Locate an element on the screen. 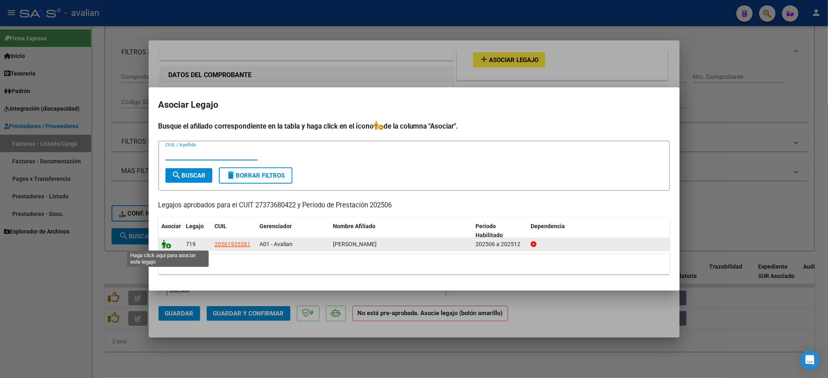  span: Asociar is located at coordinates (172, 226).